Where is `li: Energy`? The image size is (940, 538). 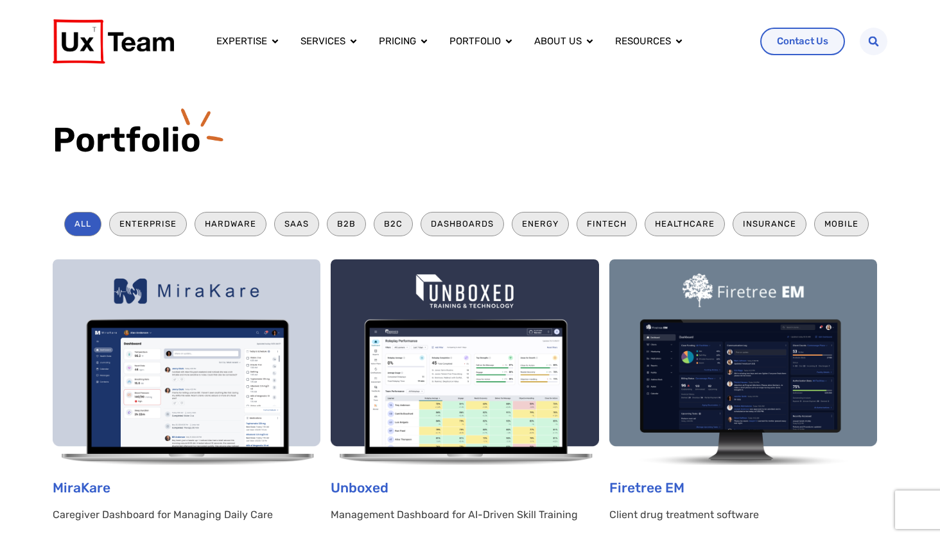
li: Energy is located at coordinates (540, 223).